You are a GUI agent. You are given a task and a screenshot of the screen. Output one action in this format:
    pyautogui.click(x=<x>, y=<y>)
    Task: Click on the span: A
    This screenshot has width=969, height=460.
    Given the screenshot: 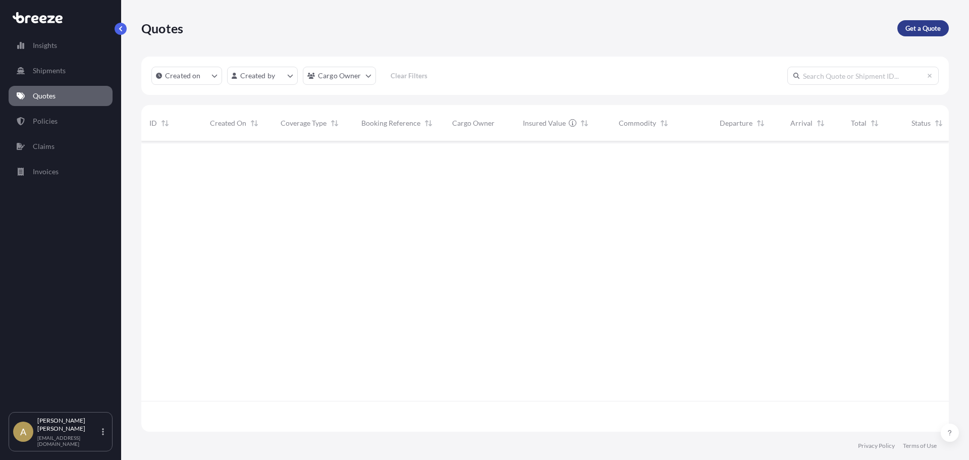 What is the action you would take?
    pyautogui.click(x=23, y=432)
    